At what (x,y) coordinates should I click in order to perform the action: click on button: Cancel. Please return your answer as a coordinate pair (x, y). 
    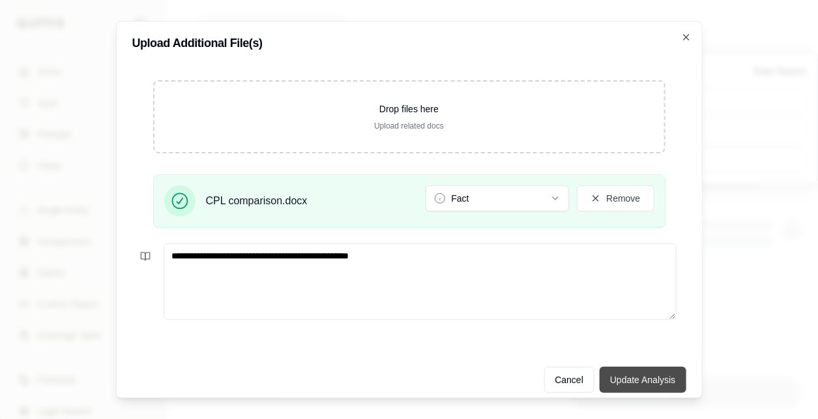
    Looking at the image, I should click on (570, 380).